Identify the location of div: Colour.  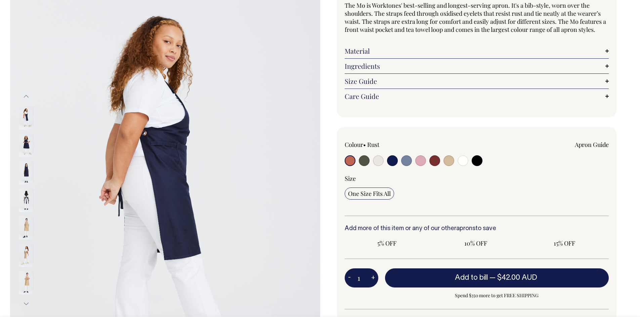
(397, 145).